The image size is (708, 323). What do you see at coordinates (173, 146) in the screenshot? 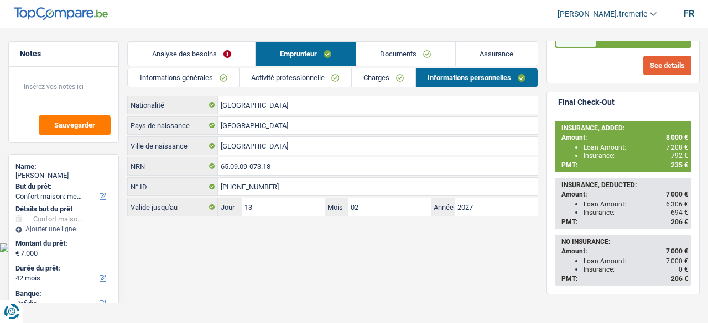
I see `label: Ville de naissance` at bounding box center [173, 146].